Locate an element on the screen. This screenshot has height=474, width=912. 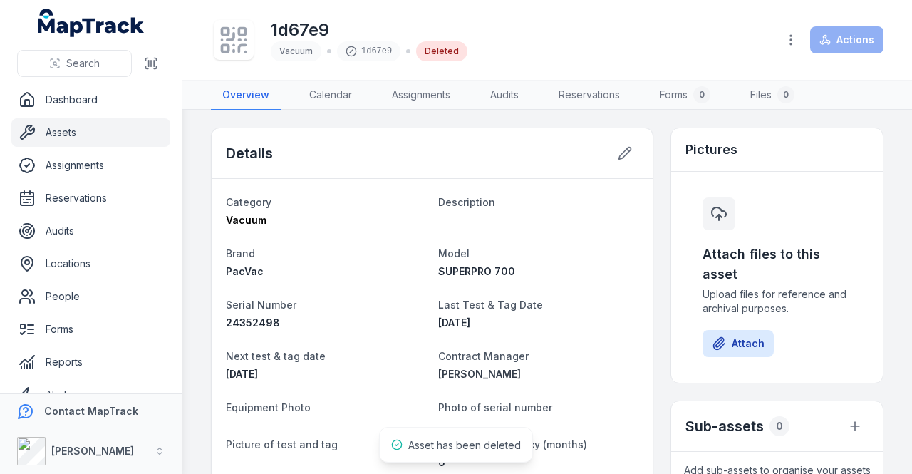
a: Calendar is located at coordinates (330, 95).